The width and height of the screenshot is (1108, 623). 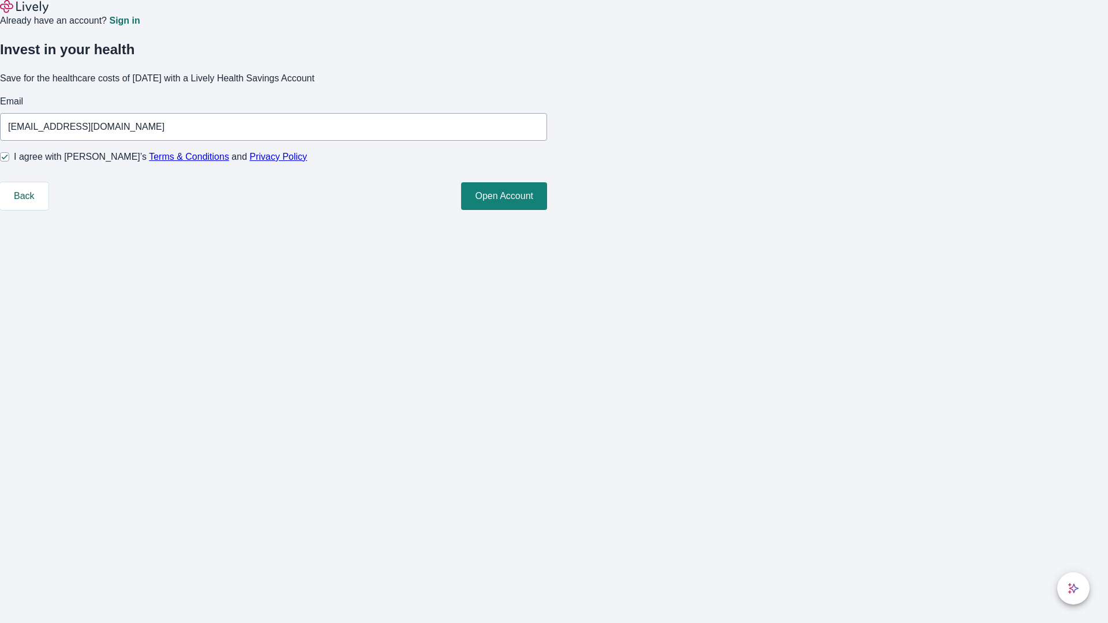 I want to click on a: Terms & Conditions, so click(x=189, y=156).